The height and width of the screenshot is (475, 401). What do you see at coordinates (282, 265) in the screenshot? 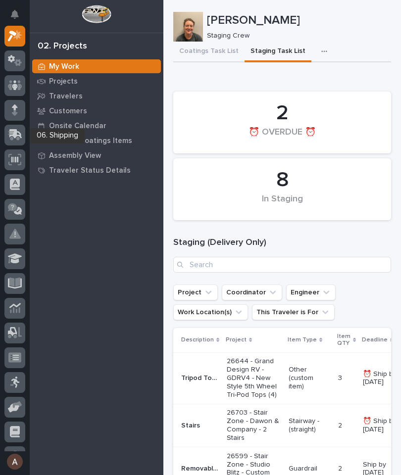
I see `div: Search` at bounding box center [282, 265].